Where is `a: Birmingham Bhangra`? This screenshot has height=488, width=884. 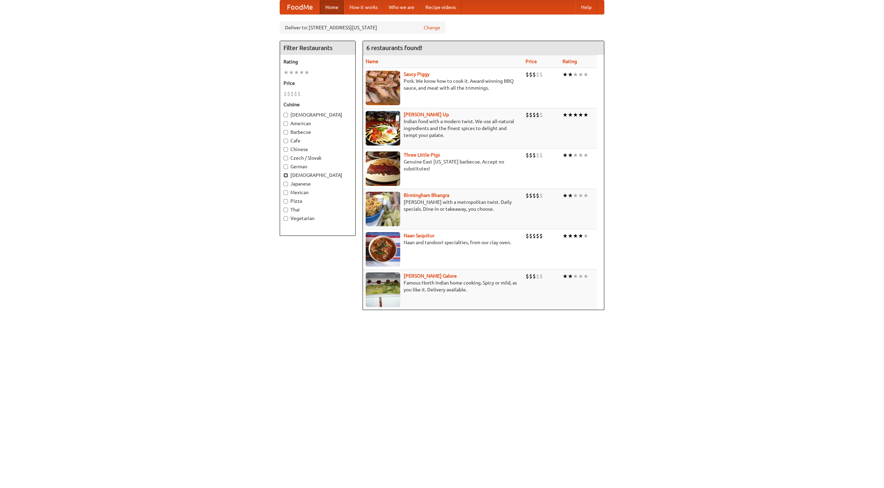
a: Birmingham Bhangra is located at coordinates (426, 195).